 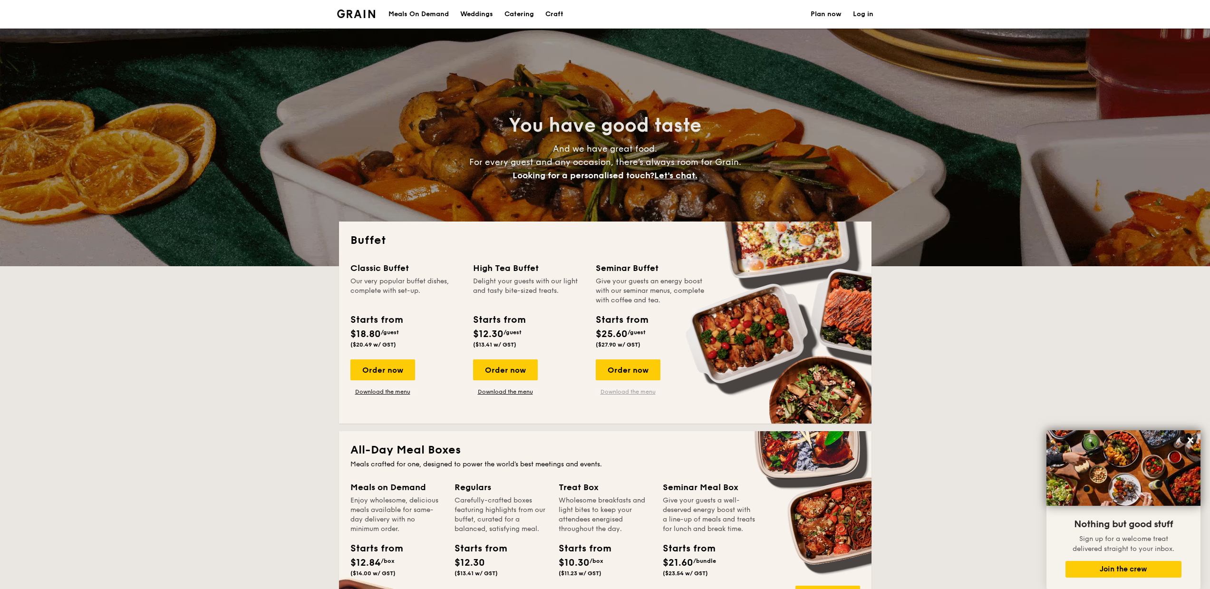 I want to click on img: DSC07876-Edit02-Large.jpeg, so click(x=1123, y=468).